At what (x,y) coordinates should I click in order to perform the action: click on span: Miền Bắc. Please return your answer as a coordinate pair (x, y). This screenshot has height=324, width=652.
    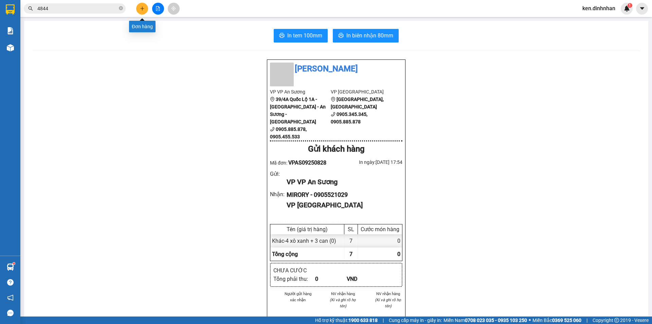
    Looking at the image, I should click on (557, 320).